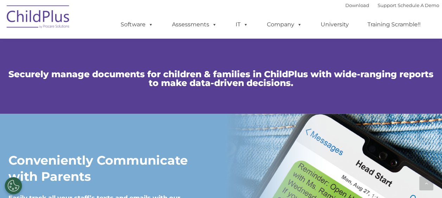  What do you see at coordinates (386, 5) in the screenshot?
I see `a: Support` at bounding box center [386, 5].